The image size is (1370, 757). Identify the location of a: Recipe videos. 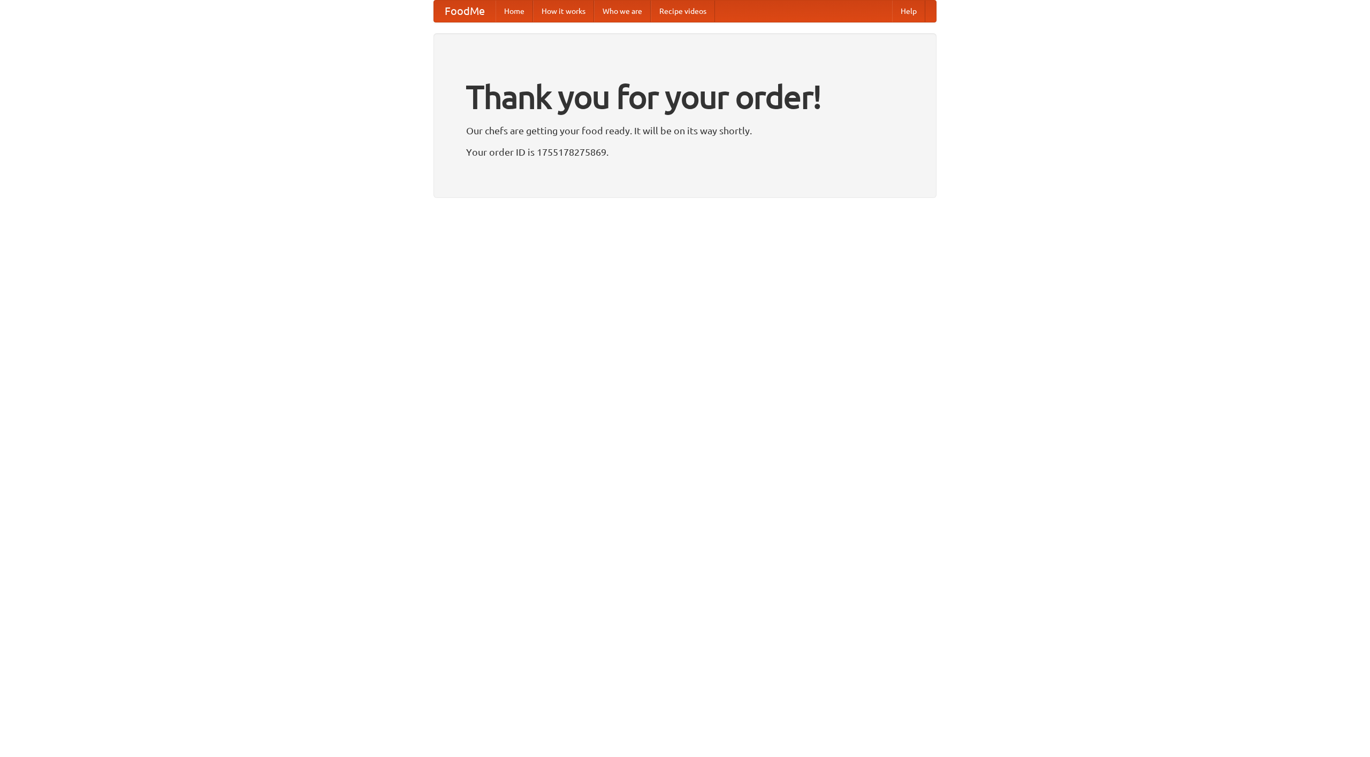
(683, 11).